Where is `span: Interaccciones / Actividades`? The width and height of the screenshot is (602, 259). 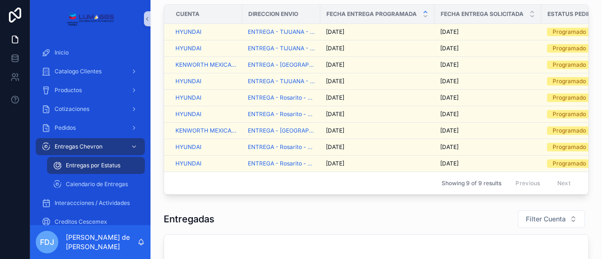 span: Interaccciones / Actividades is located at coordinates (92, 203).